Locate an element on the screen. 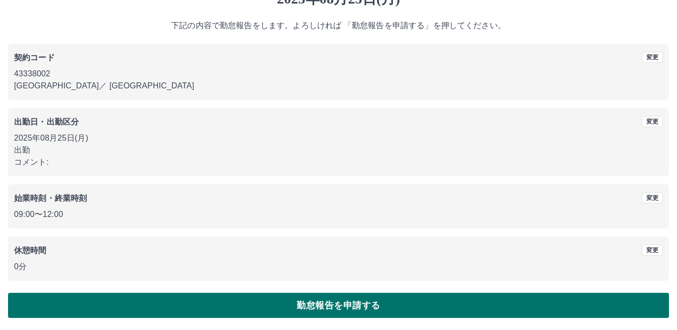  b: 契約コード is located at coordinates (34, 57).